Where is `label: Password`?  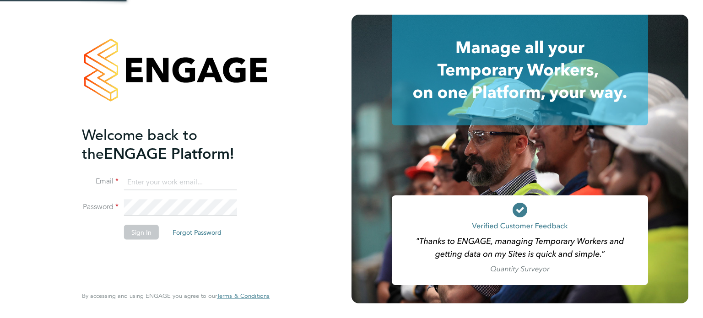 label: Password is located at coordinates (100, 207).